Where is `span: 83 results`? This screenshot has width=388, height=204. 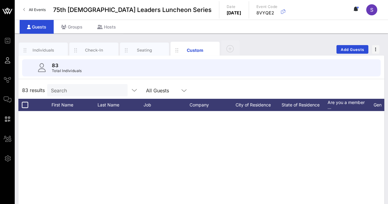 span: 83 results is located at coordinates (33, 90).